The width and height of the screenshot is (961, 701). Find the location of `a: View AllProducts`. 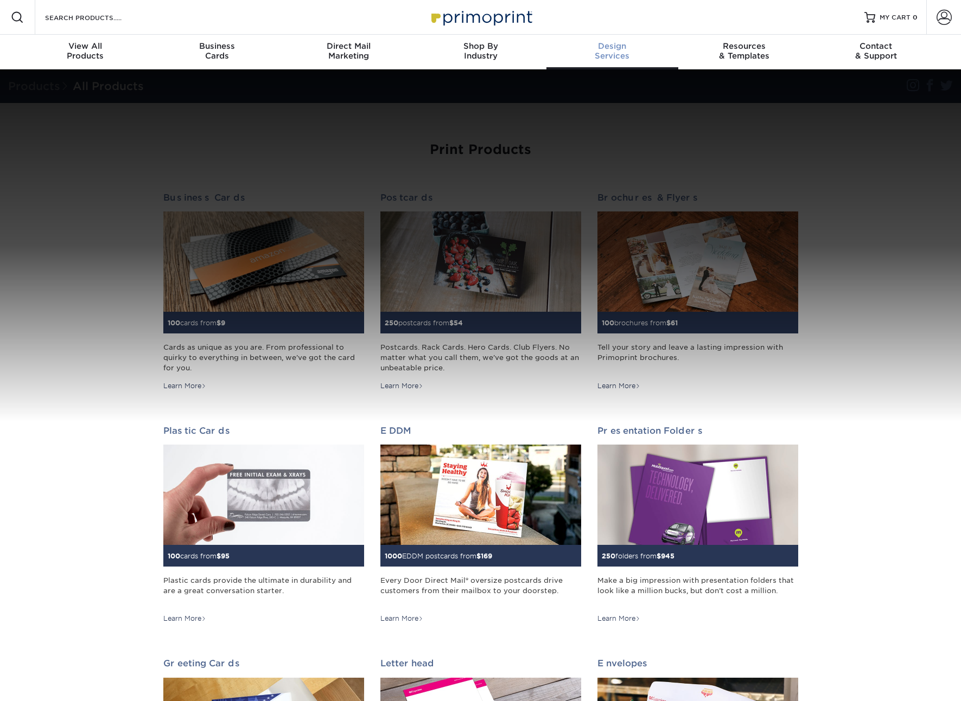

a: View AllProducts is located at coordinates (85, 52).